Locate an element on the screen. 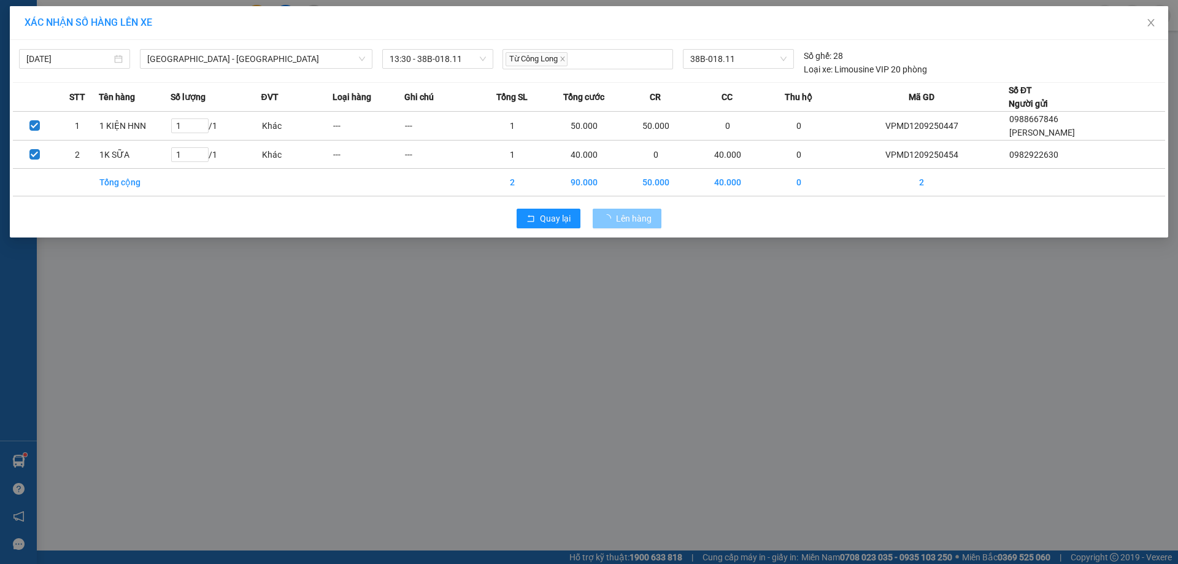 This screenshot has width=1178, height=564. span: Loại hàng is located at coordinates (352, 97).